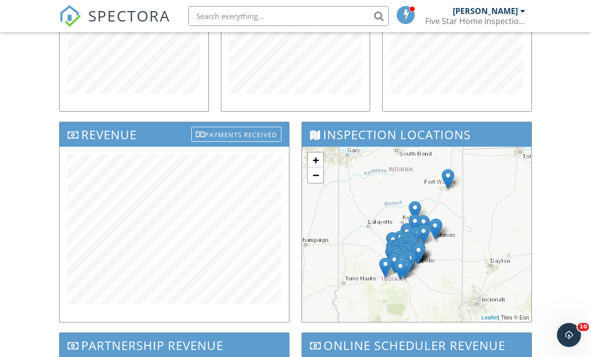 The image size is (591, 357). I want to click on img: The Best Home Inspection Software - Spectora, so click(70, 16).